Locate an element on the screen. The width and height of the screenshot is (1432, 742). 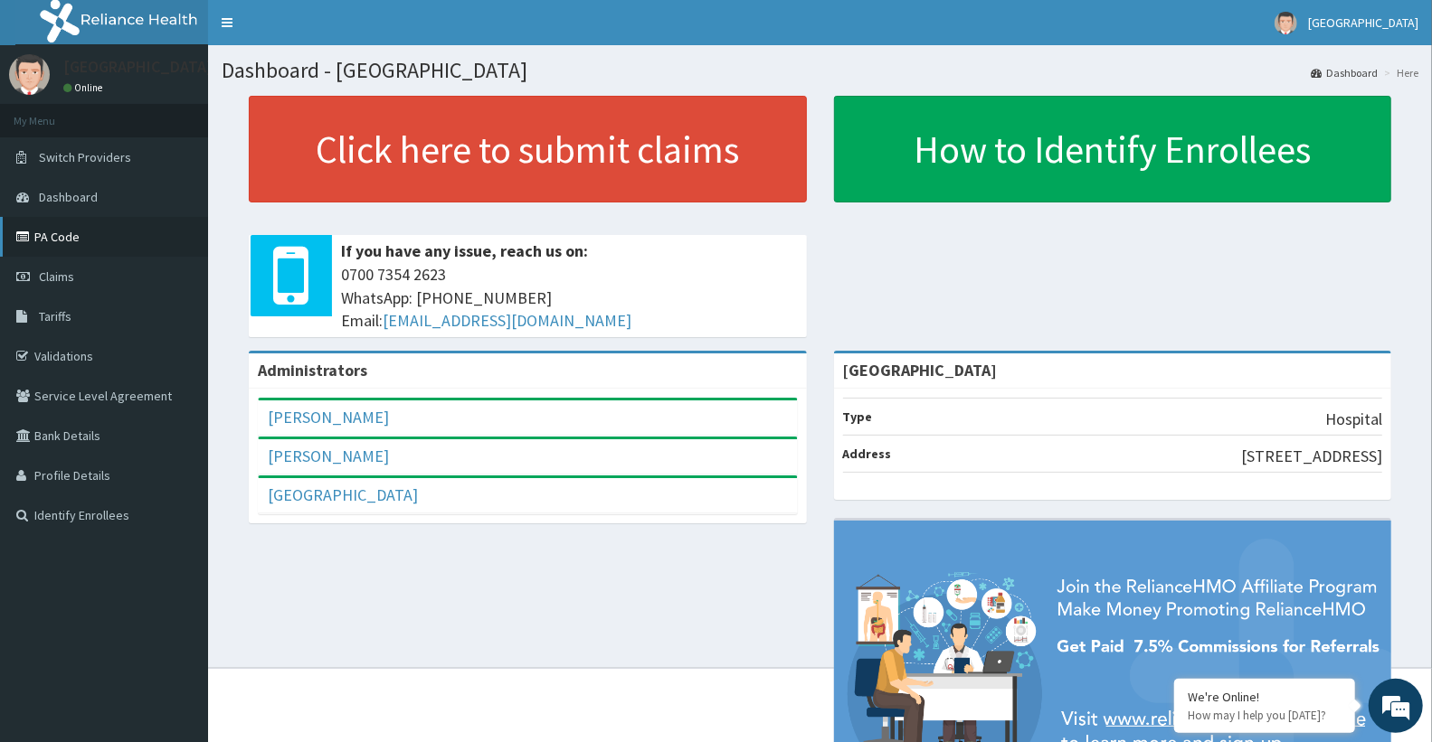
a: Online is located at coordinates (85, 88).